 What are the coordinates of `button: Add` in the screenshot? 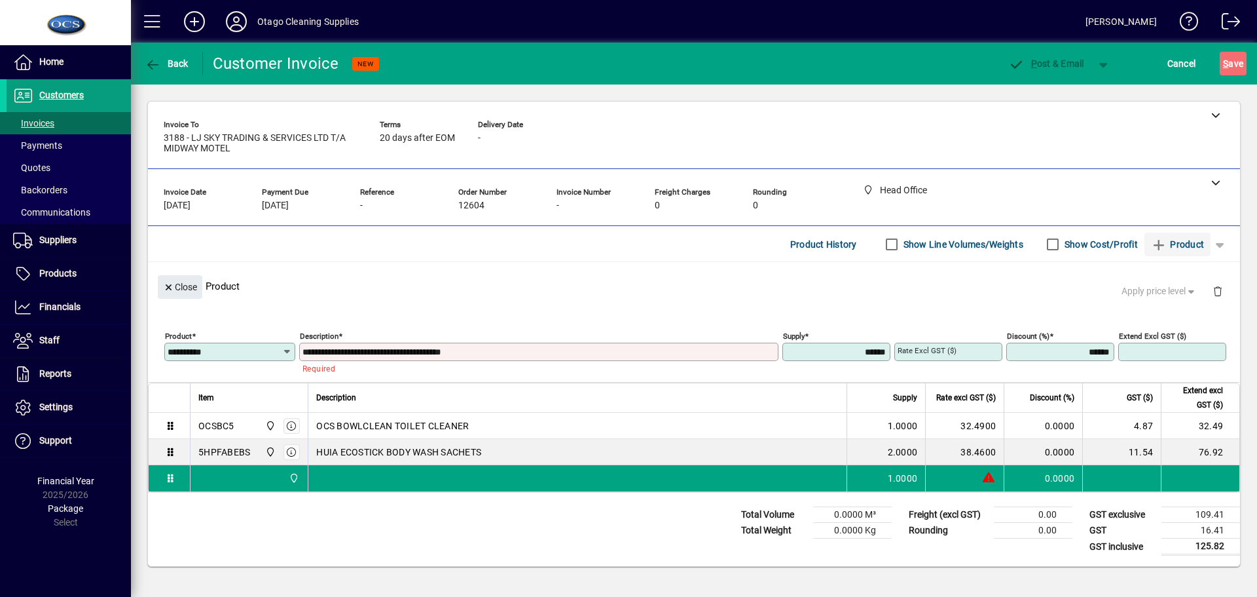 It's located at (194, 22).